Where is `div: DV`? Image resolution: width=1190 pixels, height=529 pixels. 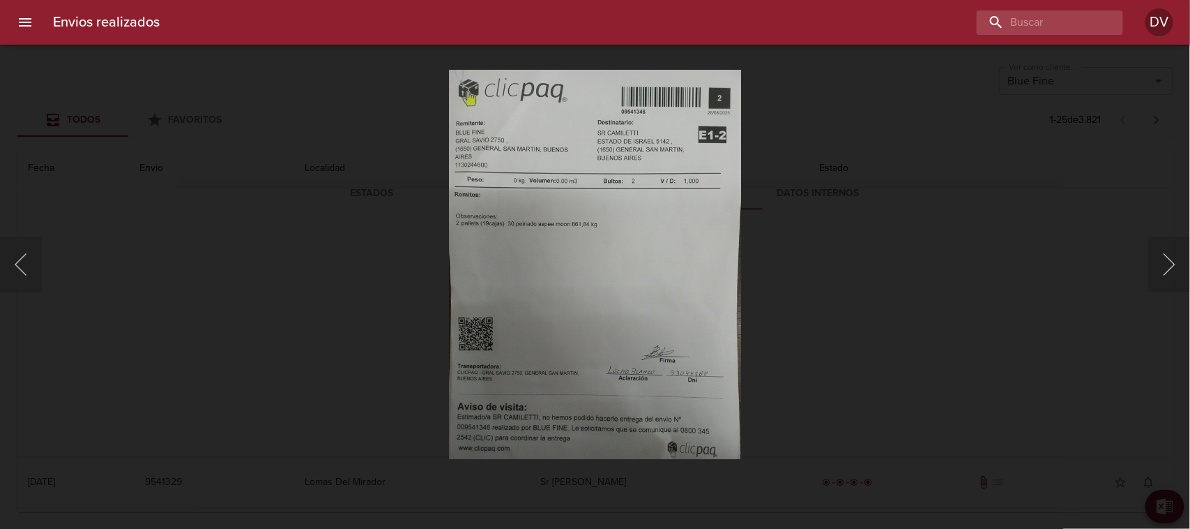 div: DV is located at coordinates (1160, 22).